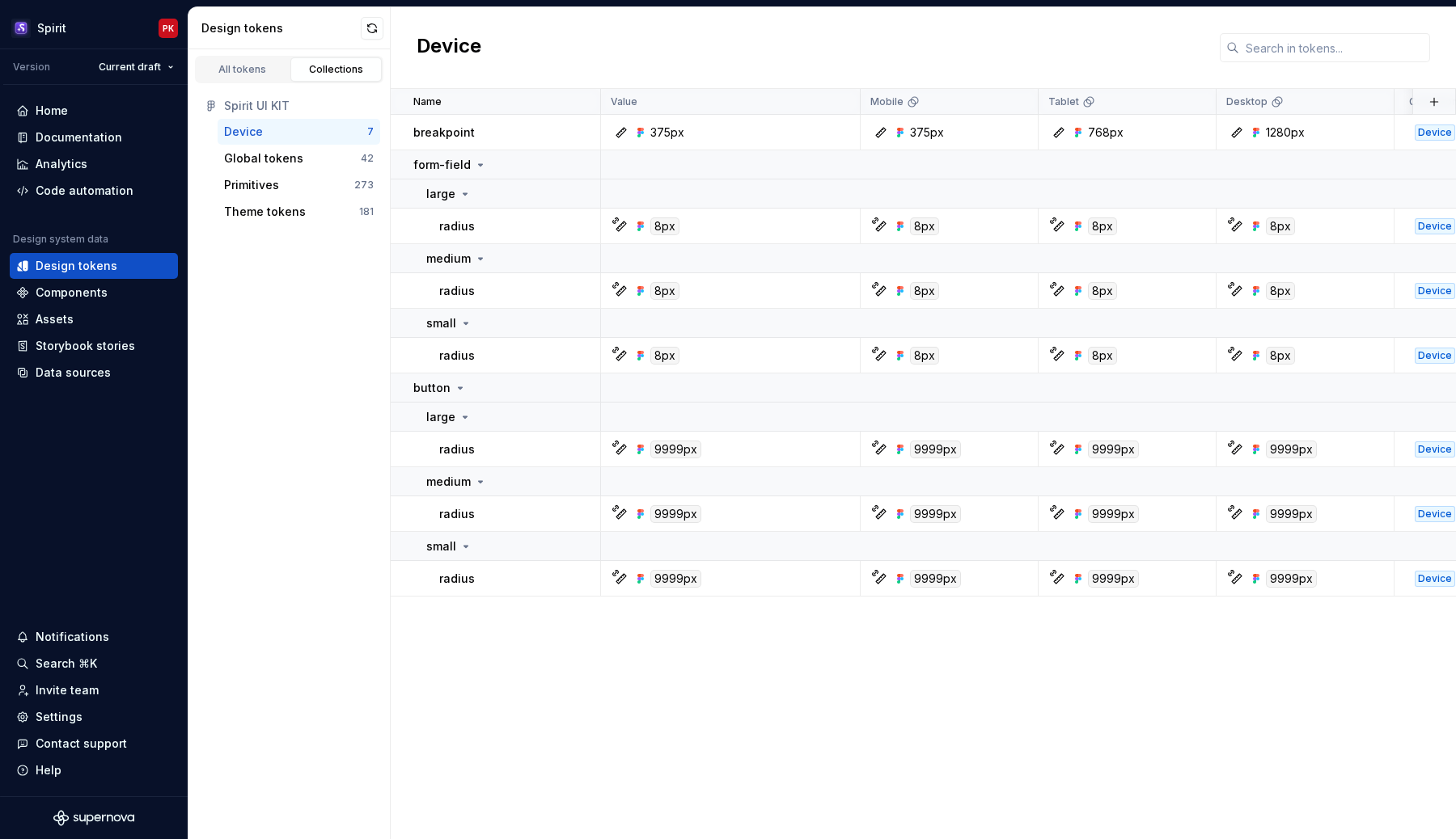 The height and width of the screenshot is (839, 1456). What do you see at coordinates (48, 770) in the screenshot?
I see `div: Help` at bounding box center [48, 770].